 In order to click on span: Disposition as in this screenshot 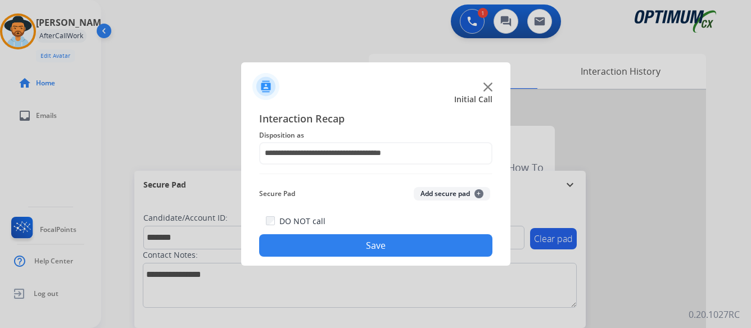, I will do `click(375, 135)`.